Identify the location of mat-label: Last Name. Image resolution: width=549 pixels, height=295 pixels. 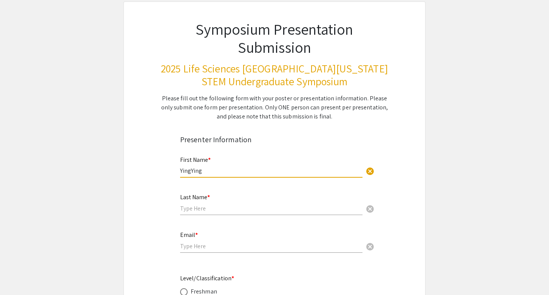
(195, 197).